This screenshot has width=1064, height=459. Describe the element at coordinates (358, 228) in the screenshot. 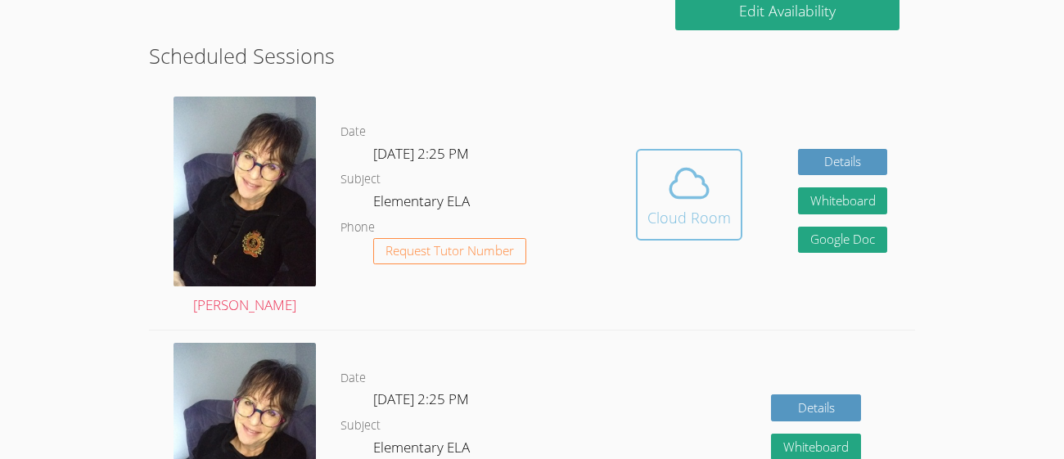

I see `dt: Phone` at that location.